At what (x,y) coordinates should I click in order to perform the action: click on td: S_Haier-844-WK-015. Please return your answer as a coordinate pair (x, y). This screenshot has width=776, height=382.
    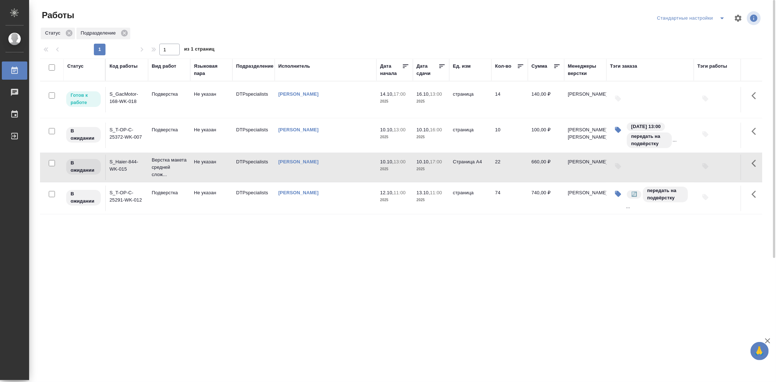
    Looking at the image, I should click on (127, 167).